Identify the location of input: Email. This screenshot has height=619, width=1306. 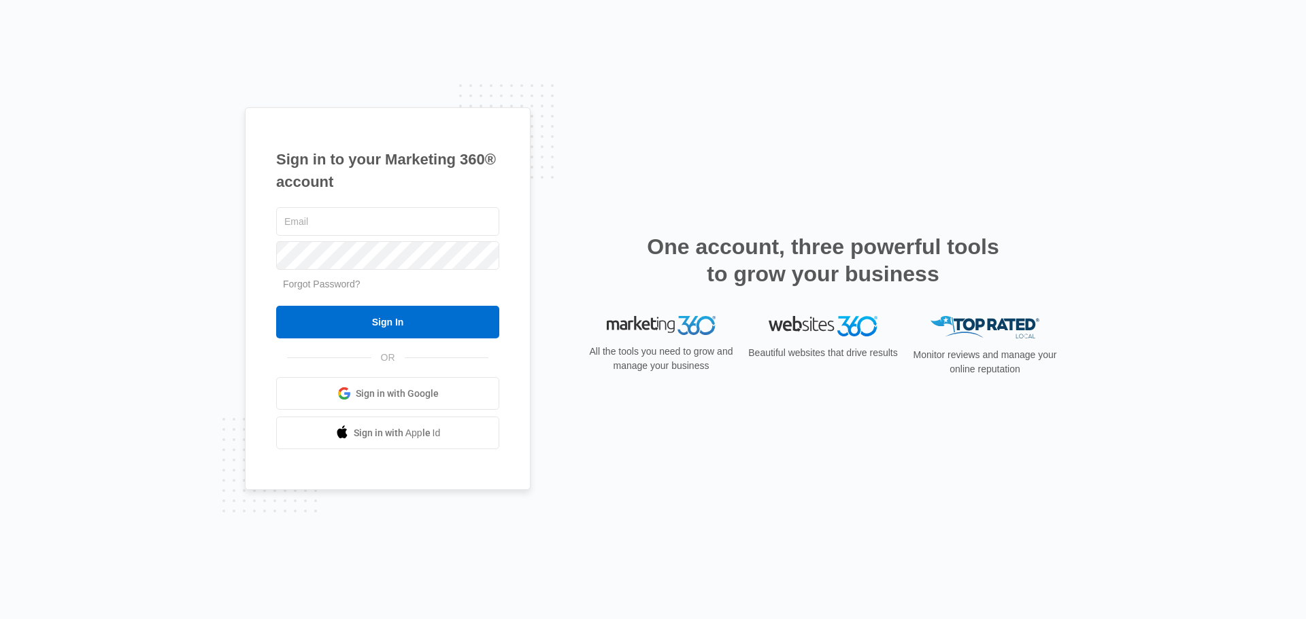
(388, 222).